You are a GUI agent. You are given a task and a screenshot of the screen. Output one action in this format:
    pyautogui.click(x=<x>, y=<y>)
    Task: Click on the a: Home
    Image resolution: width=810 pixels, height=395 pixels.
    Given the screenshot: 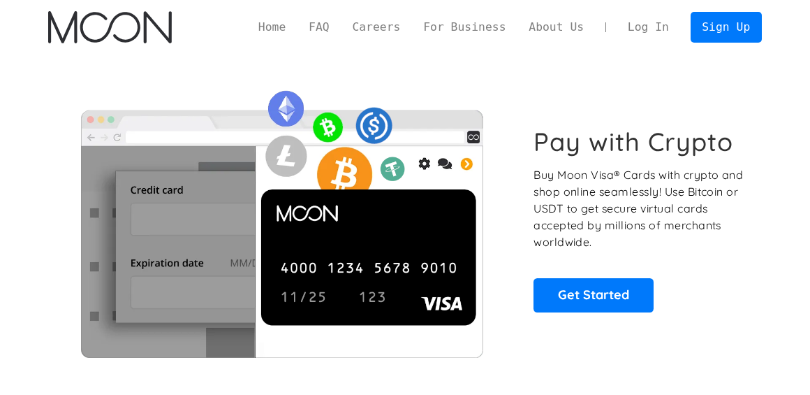 What is the action you would take?
    pyautogui.click(x=272, y=27)
    